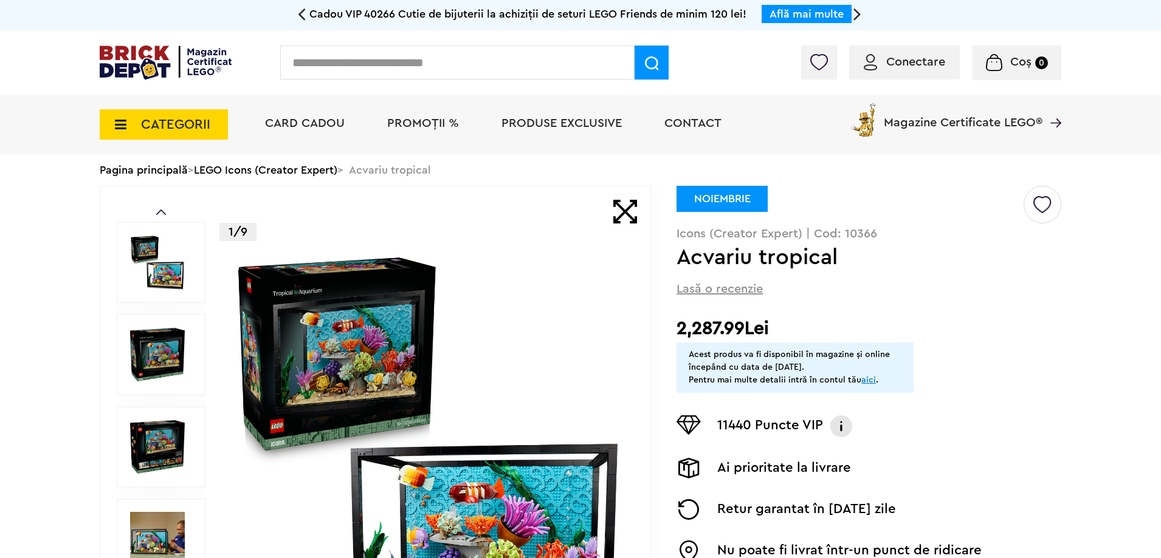 This screenshot has height=558, width=1161. Describe the element at coordinates (689, 425) in the screenshot. I see `img: Puncte VIP` at that location.